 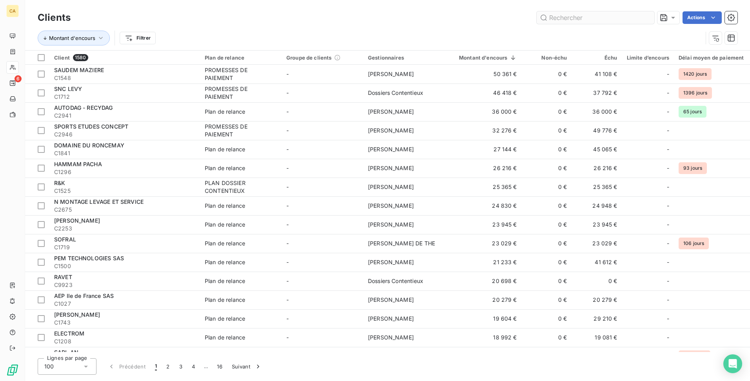 What do you see at coordinates (72, 38) in the screenshot?
I see `span: Montant d'encours` at bounding box center [72, 38].